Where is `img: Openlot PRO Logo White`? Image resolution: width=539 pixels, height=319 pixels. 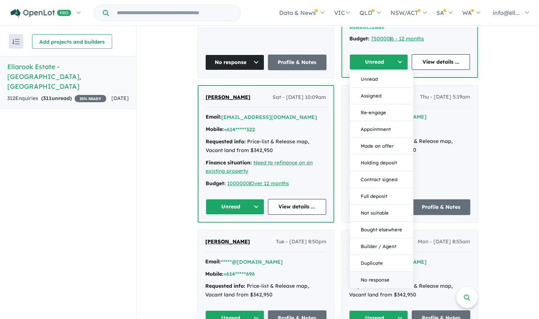
img: Openlot PRO Logo White is located at coordinates (41, 13).